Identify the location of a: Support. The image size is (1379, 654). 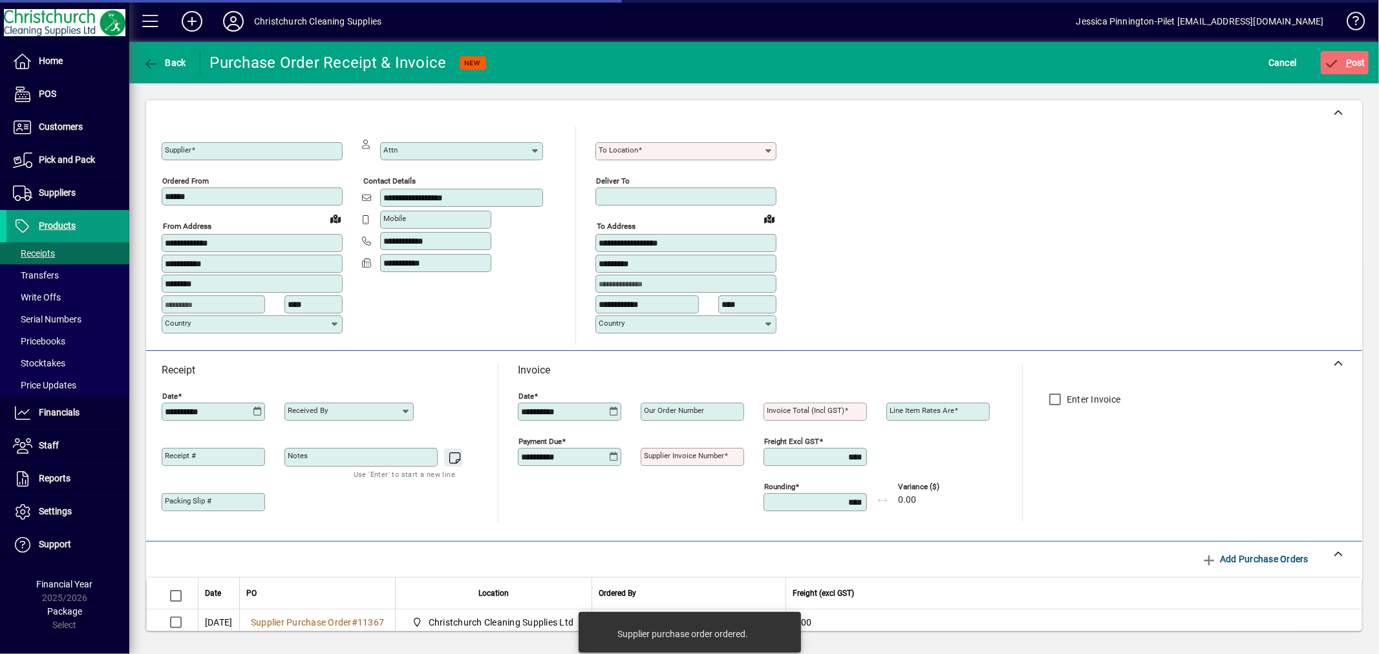
(68, 545).